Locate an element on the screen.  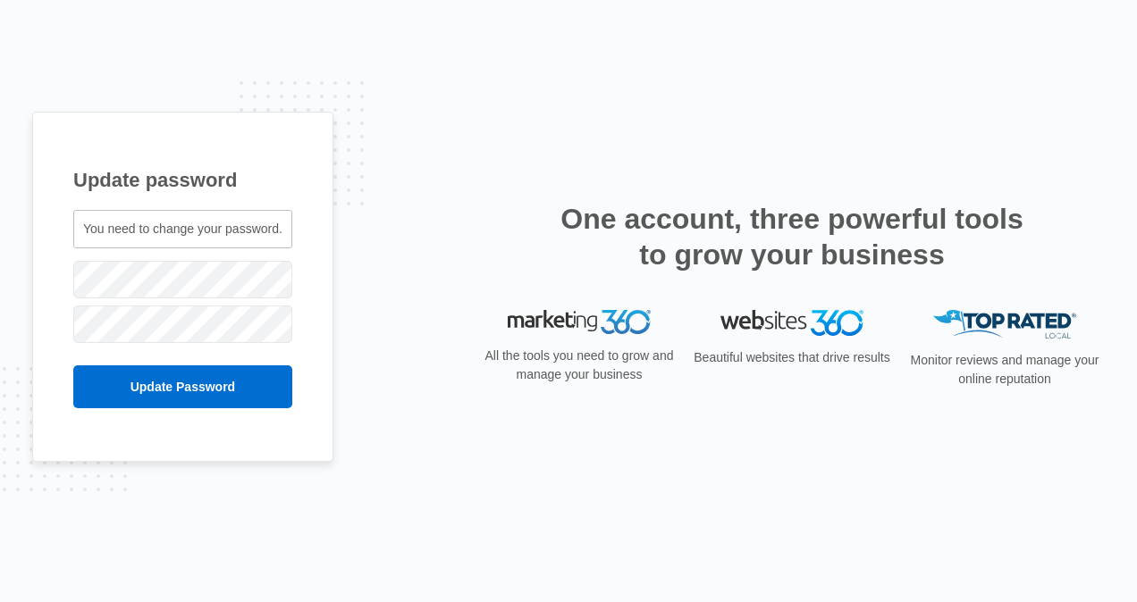
h1: Update password is located at coordinates (182, 180).